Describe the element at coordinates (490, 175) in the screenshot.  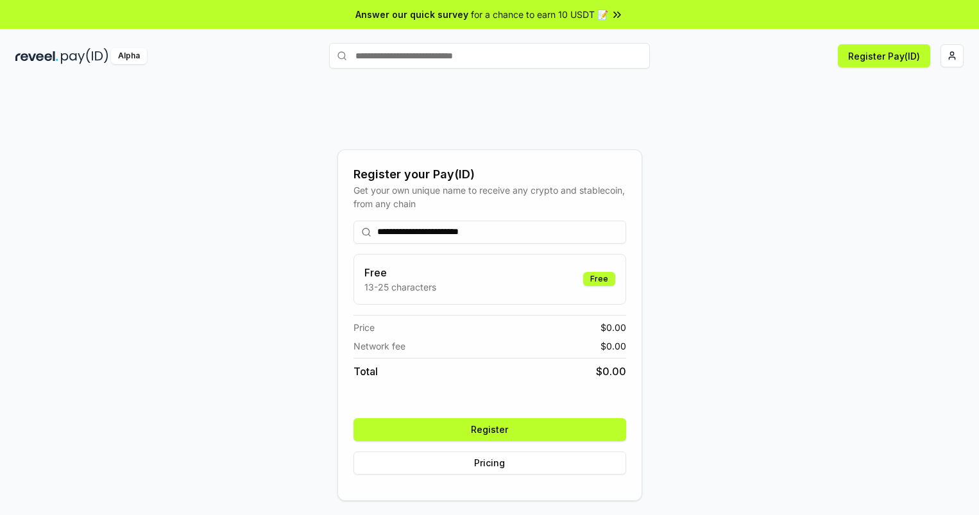
I see `div: Register your Pay(ID)` at that location.